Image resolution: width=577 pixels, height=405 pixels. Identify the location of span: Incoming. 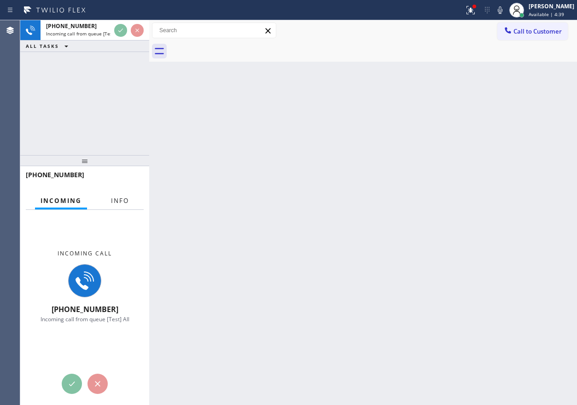
(61, 201).